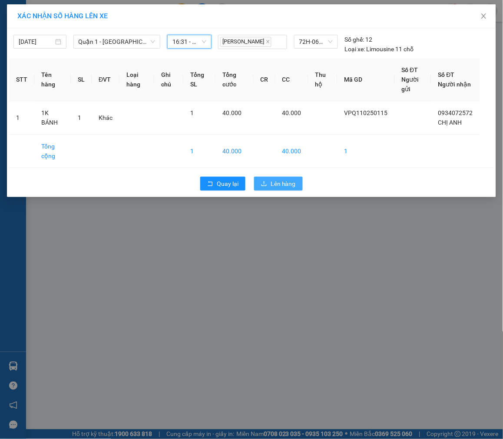 Image resolution: width=503 pixels, height=439 pixels. I want to click on th: STT, so click(22, 79).